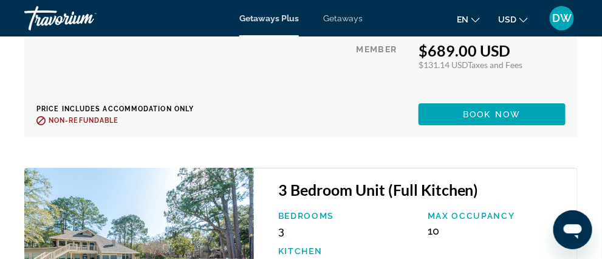 This screenshot has width=602, height=259. Describe the element at coordinates (492, 64) in the screenshot. I see `div: $131.14 USD` at that location.